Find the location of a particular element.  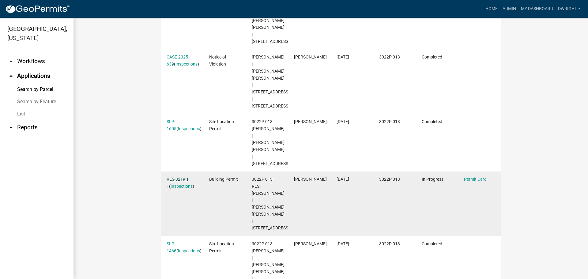

a: Home is located at coordinates (492, 9).